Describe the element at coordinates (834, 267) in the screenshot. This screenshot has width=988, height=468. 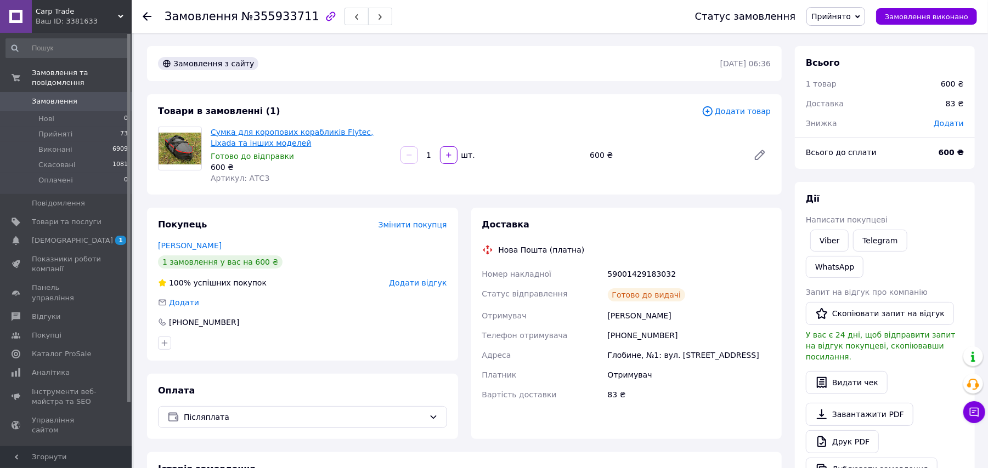
I see `a: WhatsApp` at that location.